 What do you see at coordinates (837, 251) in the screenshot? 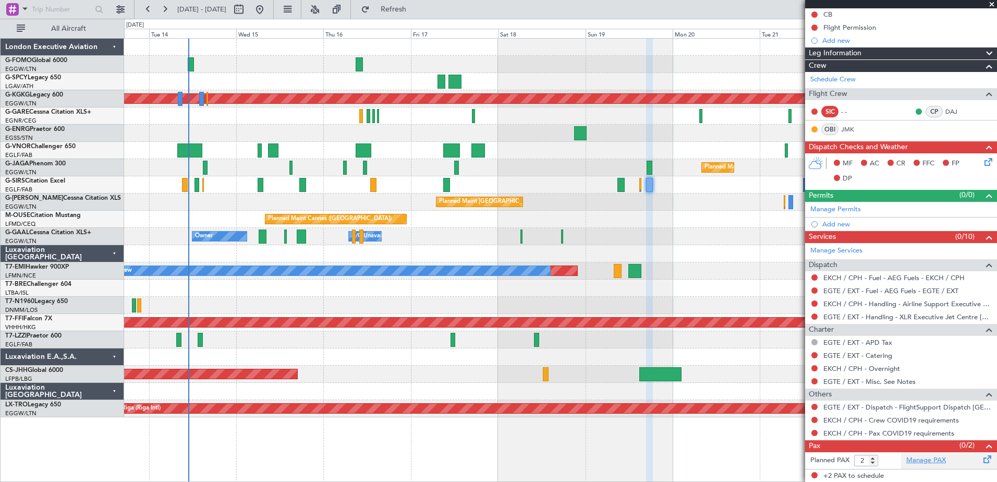
I see `a: Manage Services` at bounding box center [837, 251].